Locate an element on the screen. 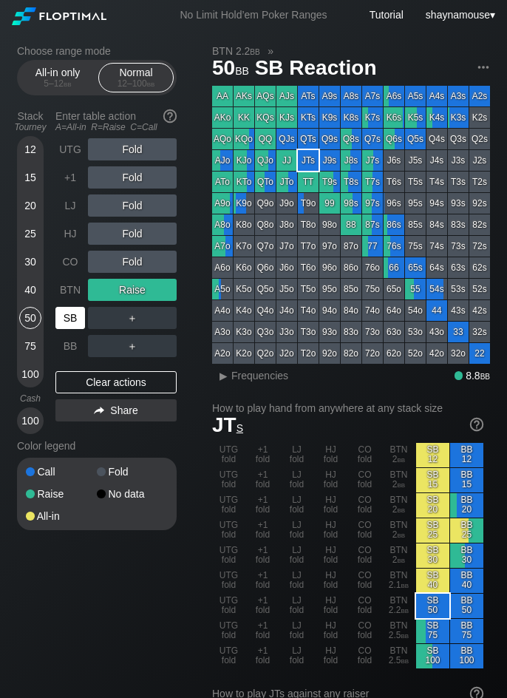  img: help.32db89a4.svg is located at coordinates (170, 116).